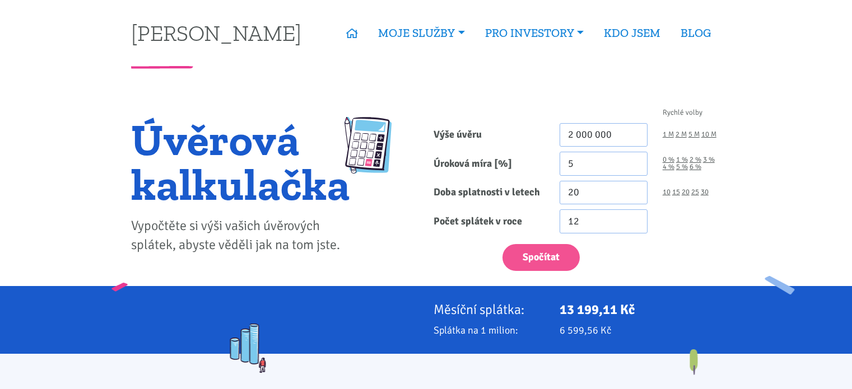  Describe the element at coordinates (668, 160) in the screenshot. I see `a: 0 %` at that location.